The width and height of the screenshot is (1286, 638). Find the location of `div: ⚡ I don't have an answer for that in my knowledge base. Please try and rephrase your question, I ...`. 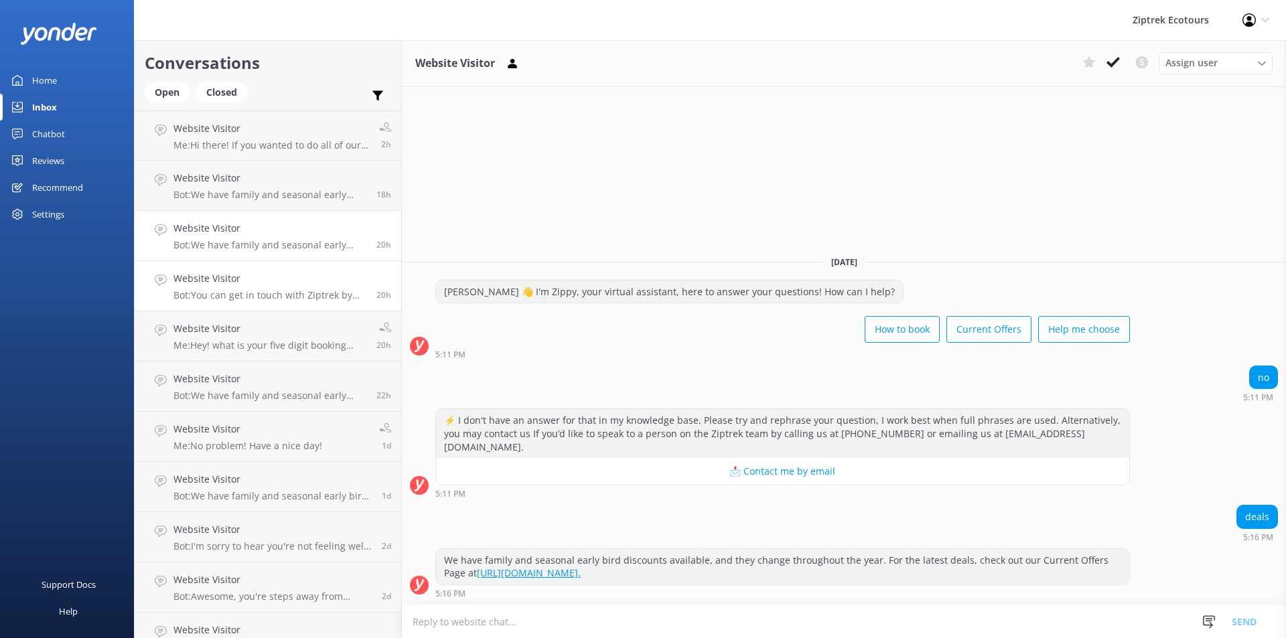

div: ⚡ I don't have an answer for that in my knowledge base. Please try and rephrase your question, I ... is located at coordinates (782, 433).